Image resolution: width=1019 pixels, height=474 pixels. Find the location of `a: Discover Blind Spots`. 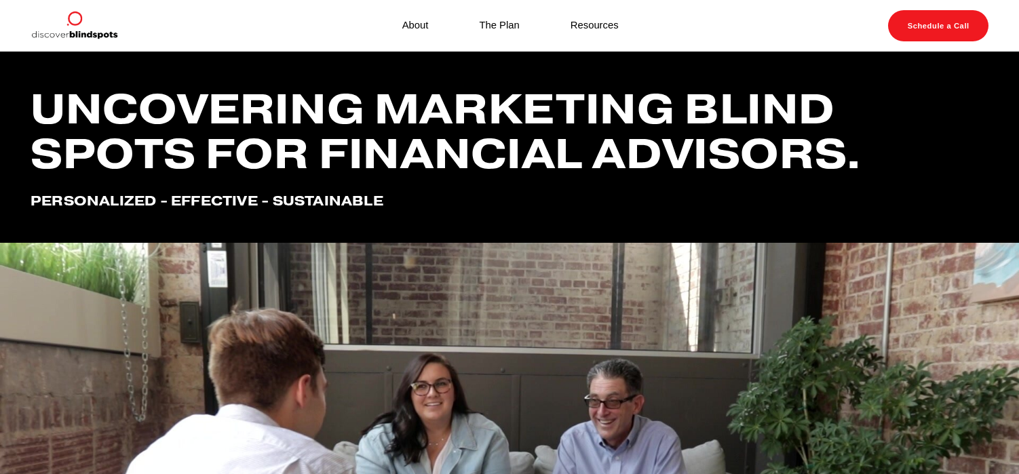

a: Discover Blind Spots is located at coordinates (74, 26).